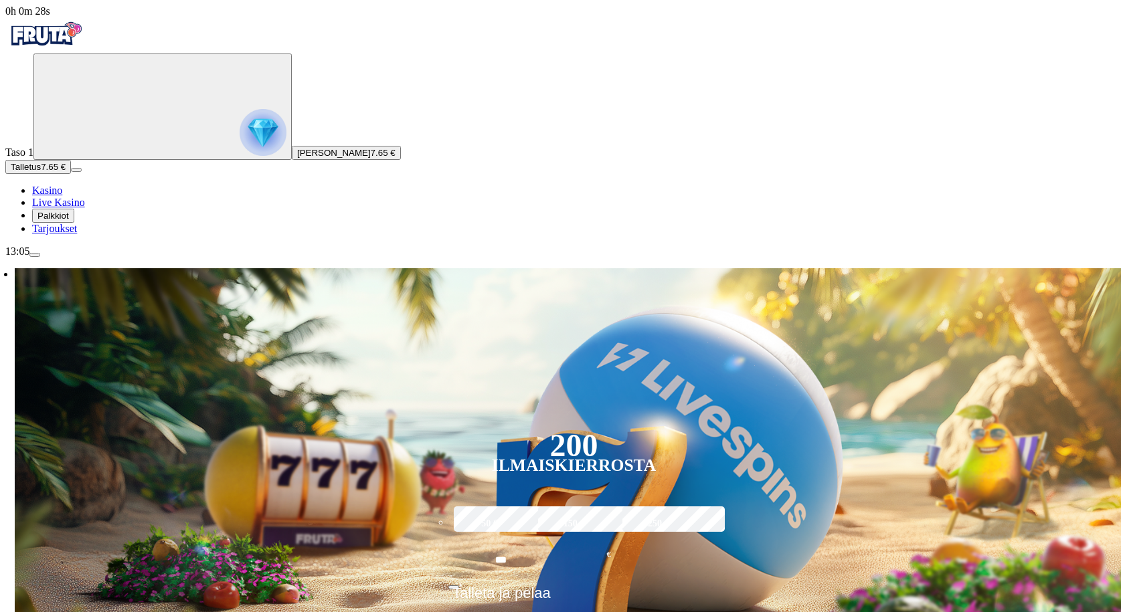 This screenshot has height=612, width=1121. I want to click on div: 200, so click(573, 446).